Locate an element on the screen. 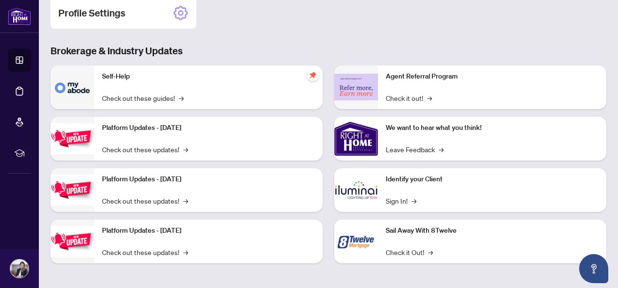 This screenshot has width=618, height=288. p: Self-Help is located at coordinates (208, 77).